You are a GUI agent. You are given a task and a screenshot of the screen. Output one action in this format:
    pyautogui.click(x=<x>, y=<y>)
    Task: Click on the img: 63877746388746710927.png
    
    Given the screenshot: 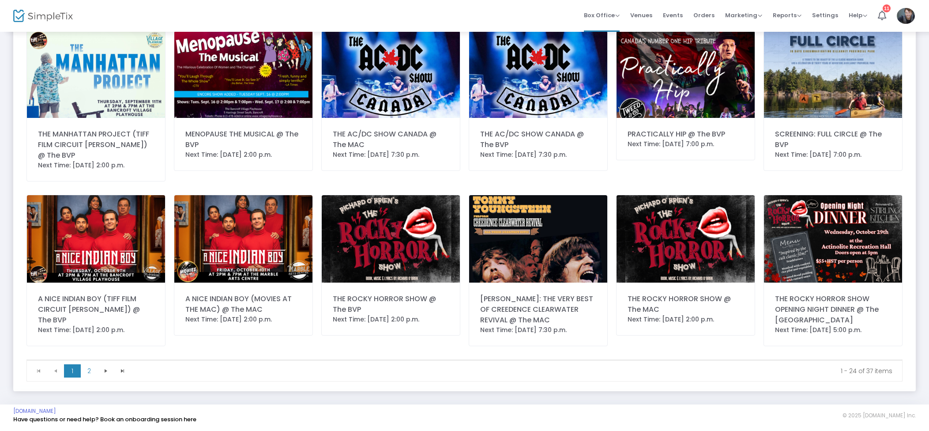 What is the action you would take?
    pyautogui.click(x=538, y=238)
    